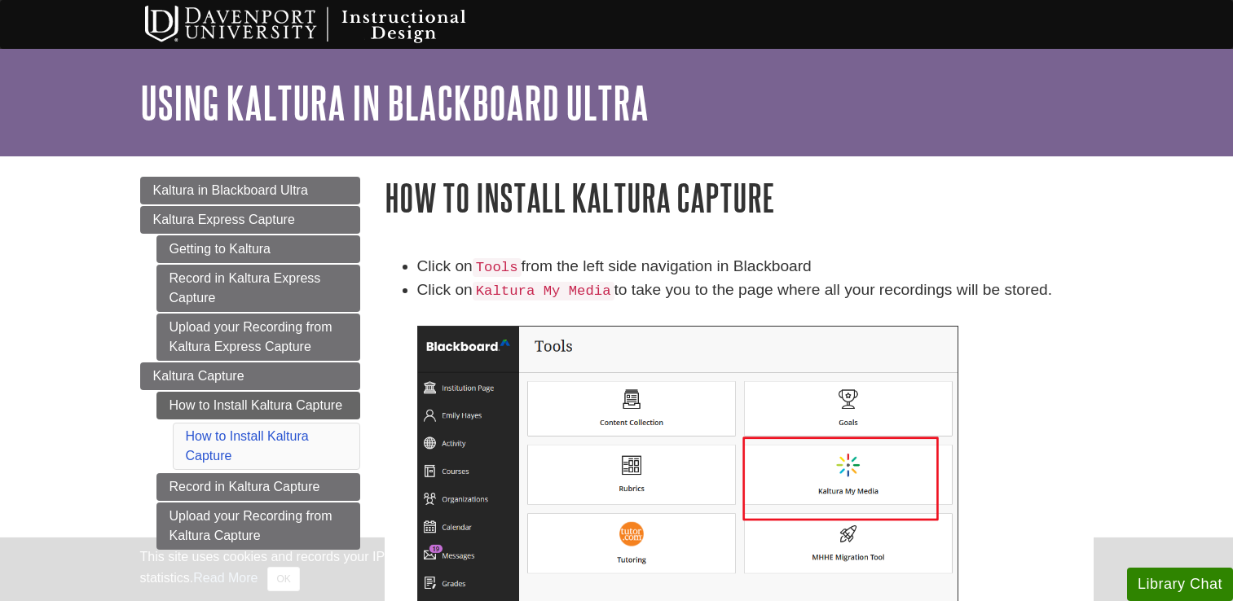 This screenshot has height=601, width=1233. I want to click on a: Getting to Kaltura, so click(258, 249).